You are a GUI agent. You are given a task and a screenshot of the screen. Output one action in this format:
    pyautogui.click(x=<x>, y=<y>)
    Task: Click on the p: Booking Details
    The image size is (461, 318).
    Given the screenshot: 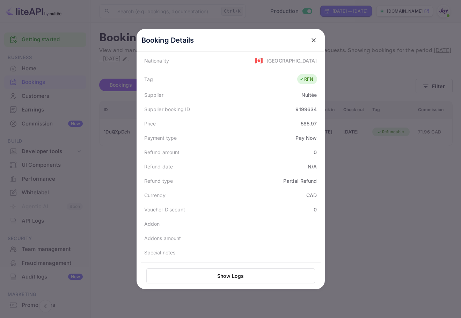 What is the action you would take?
    pyautogui.click(x=168, y=40)
    